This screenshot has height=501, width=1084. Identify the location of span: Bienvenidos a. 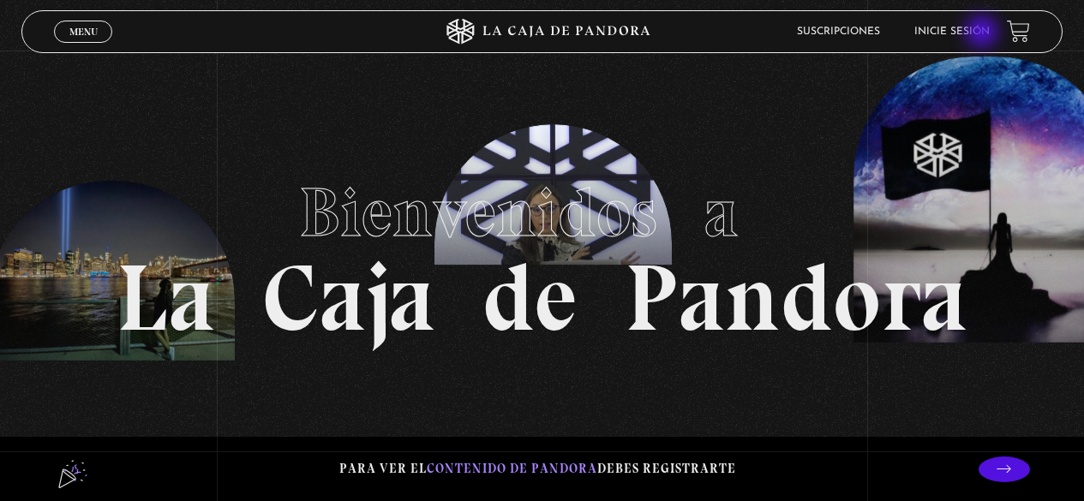
(542, 213).